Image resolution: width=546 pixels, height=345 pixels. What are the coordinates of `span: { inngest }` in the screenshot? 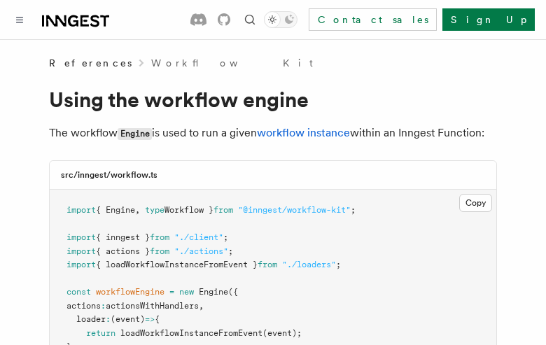 It's located at (122, 237).